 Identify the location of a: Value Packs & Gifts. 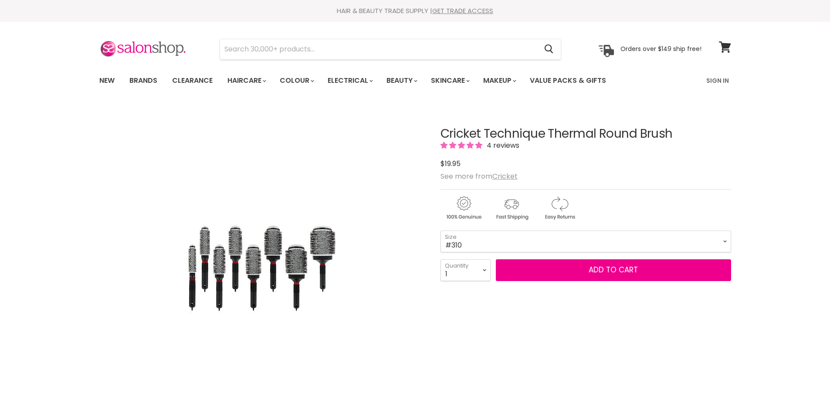
(568, 81).